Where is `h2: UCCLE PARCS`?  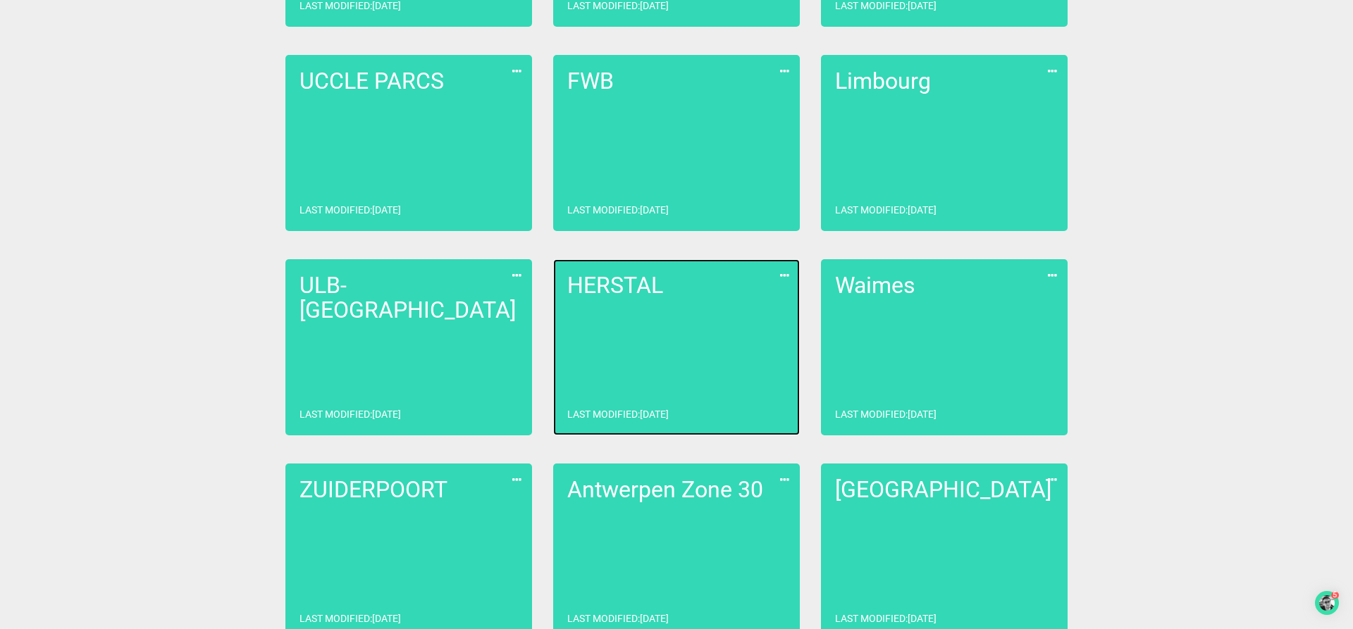
h2: UCCLE PARCS is located at coordinates (409, 81).